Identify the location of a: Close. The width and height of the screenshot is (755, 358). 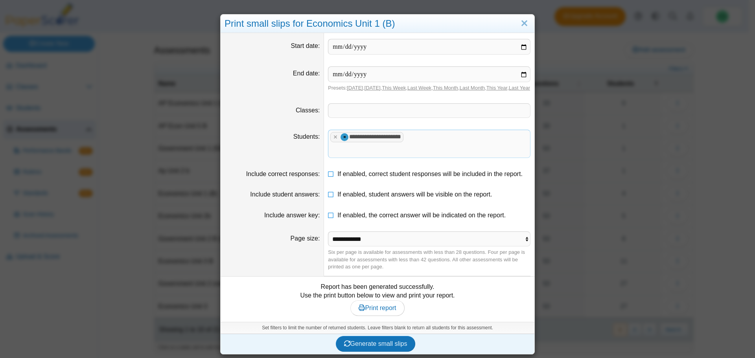
(524, 24).